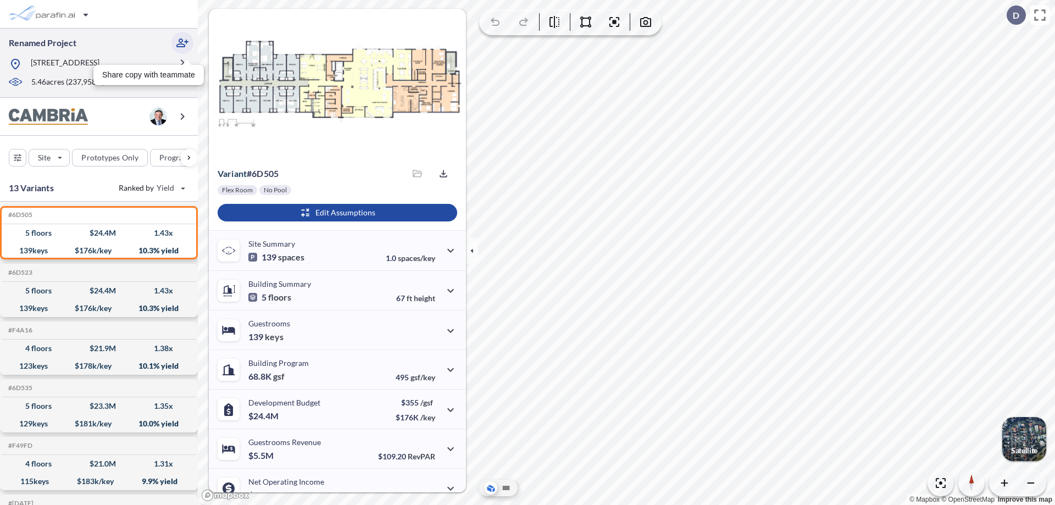 This screenshot has height=505, width=1055. I want to click on span: /gsf, so click(427, 402).